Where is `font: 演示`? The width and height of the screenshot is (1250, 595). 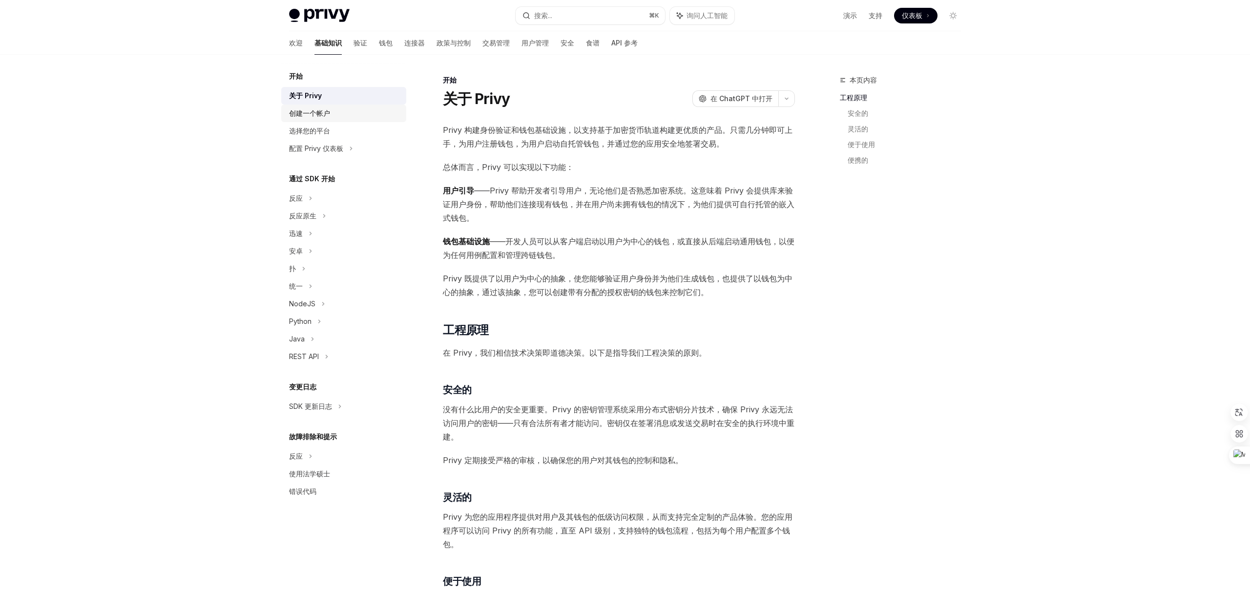
font: 演示 is located at coordinates (850, 15).